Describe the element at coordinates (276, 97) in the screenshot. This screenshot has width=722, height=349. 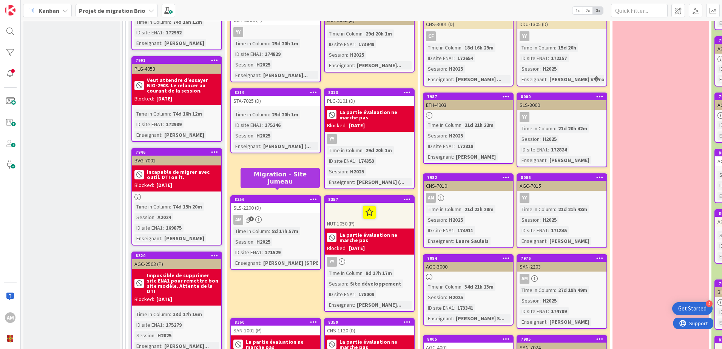
I see `div: 8319STA-7025 (D)` at that location.